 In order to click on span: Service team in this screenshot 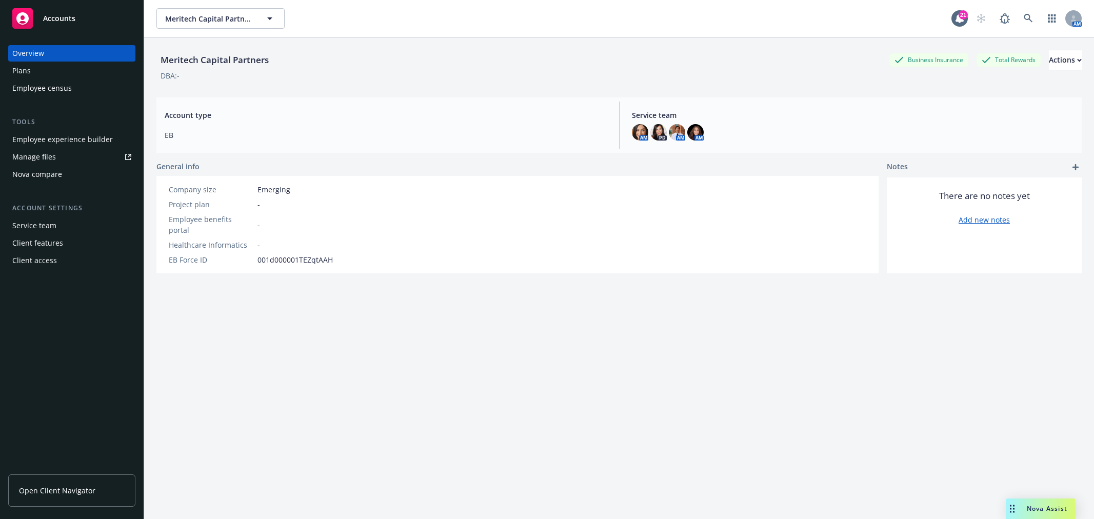, I will do `click(853, 115)`.